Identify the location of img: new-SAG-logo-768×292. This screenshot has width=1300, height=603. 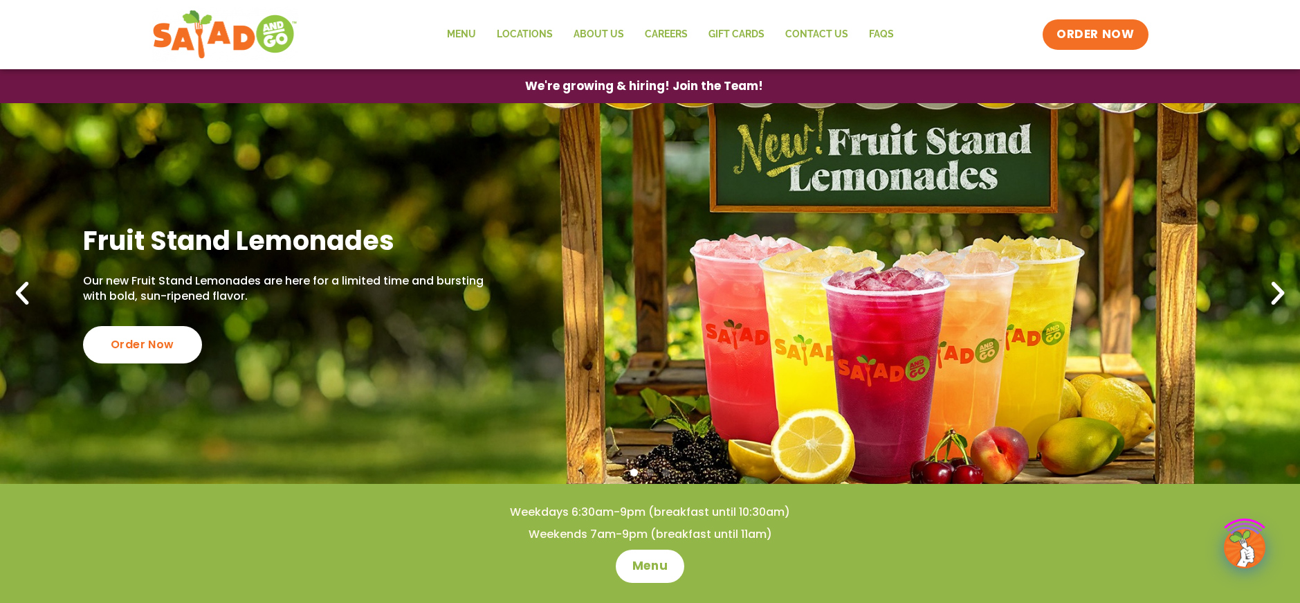
(225, 35).